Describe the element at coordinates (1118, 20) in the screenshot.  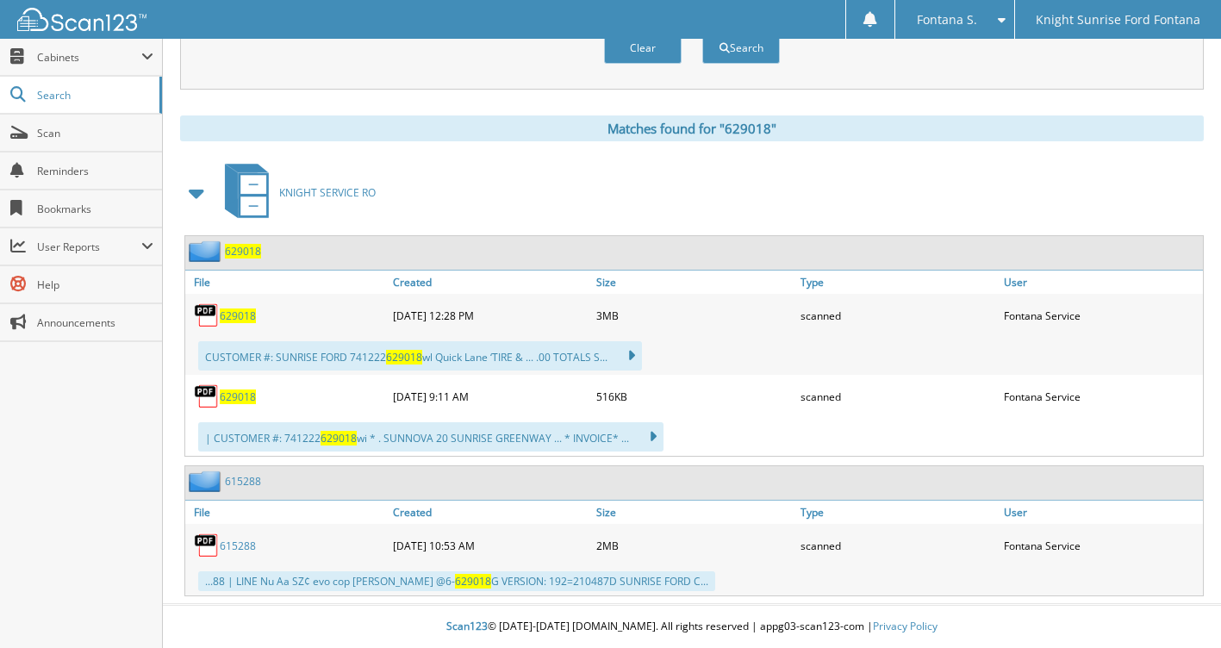
I see `span: Knight Sunrise Ford Fontana` at that location.